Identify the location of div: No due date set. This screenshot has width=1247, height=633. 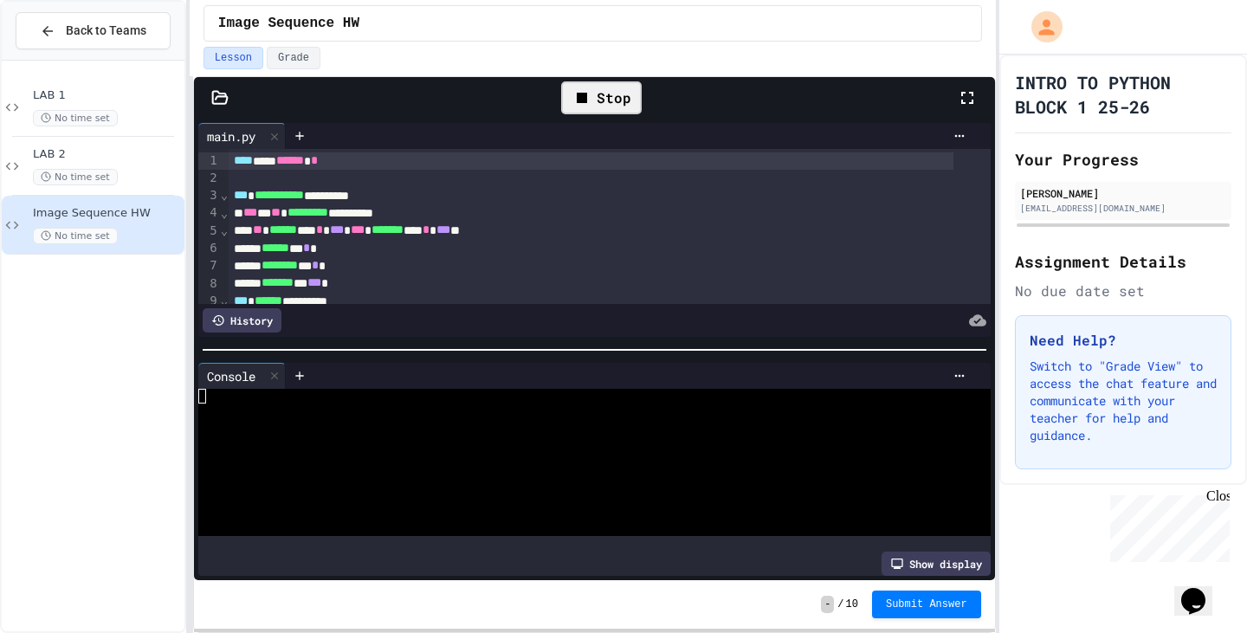
(1124, 291).